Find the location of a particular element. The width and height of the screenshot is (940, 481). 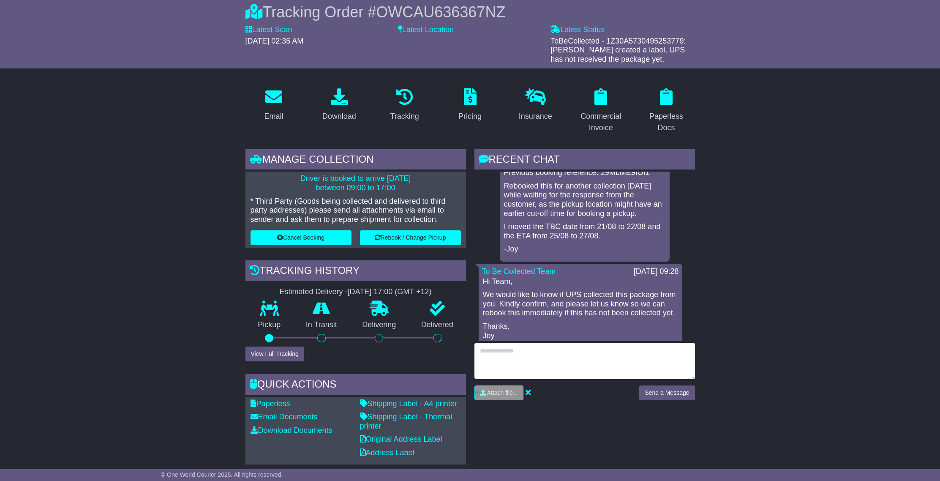

a: Email is located at coordinates (273, 105).